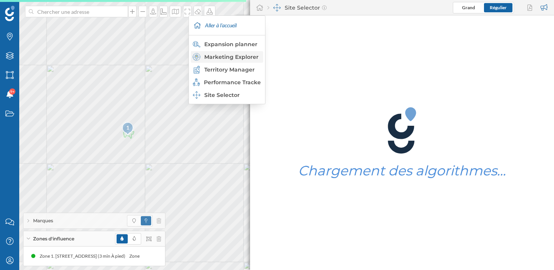 Image resolution: width=554 pixels, height=270 pixels. What do you see at coordinates (227, 44) in the screenshot?
I see `div: Expansion planner` at bounding box center [227, 44].